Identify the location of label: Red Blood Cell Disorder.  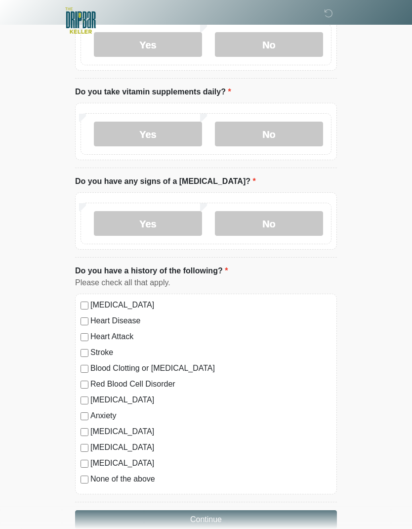
(211, 384).